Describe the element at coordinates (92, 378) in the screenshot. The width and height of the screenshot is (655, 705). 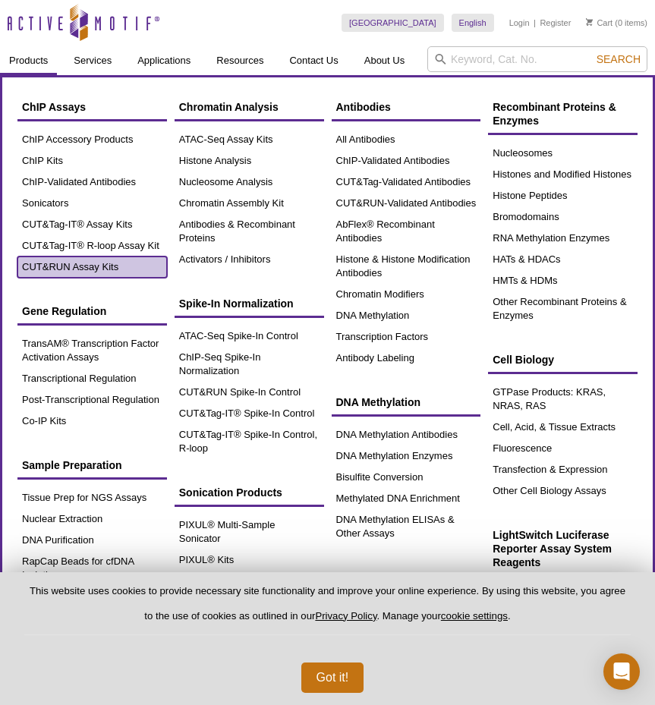
I see `a: Transcriptional Regulation` at that location.